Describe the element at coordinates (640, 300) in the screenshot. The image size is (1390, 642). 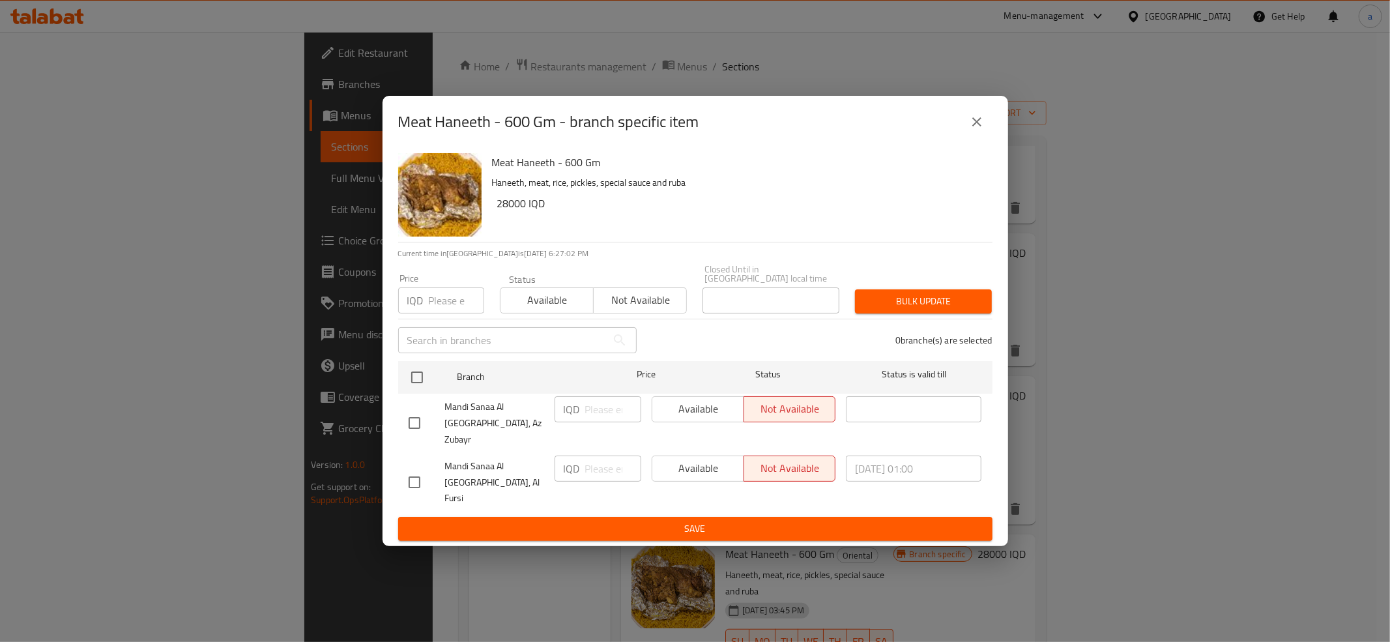
I see `span: Not available` at that location.